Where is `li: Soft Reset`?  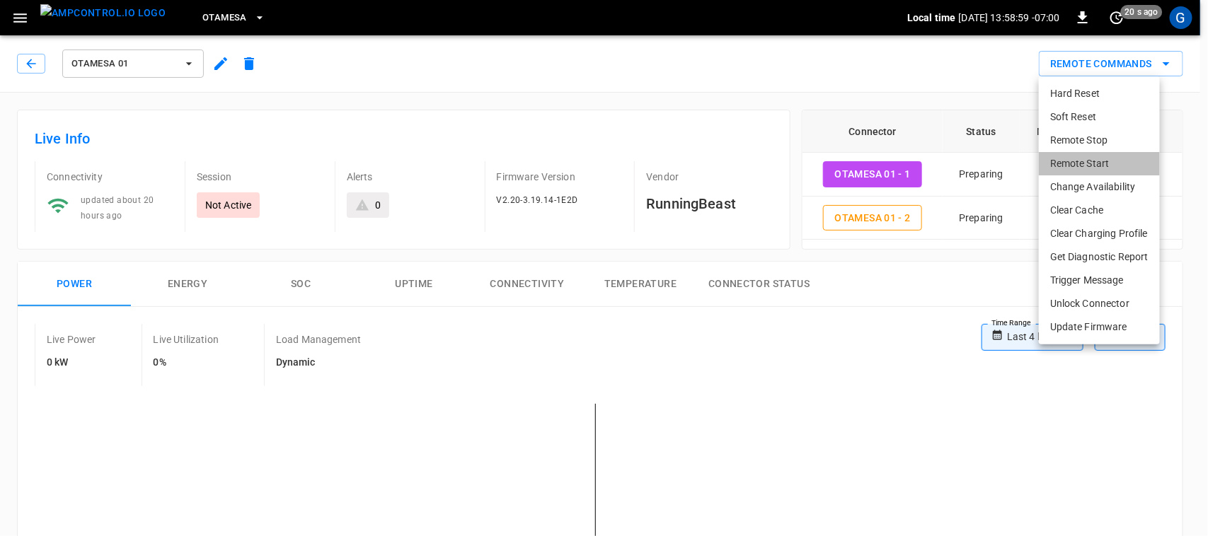
li: Soft Reset is located at coordinates (1099, 117).